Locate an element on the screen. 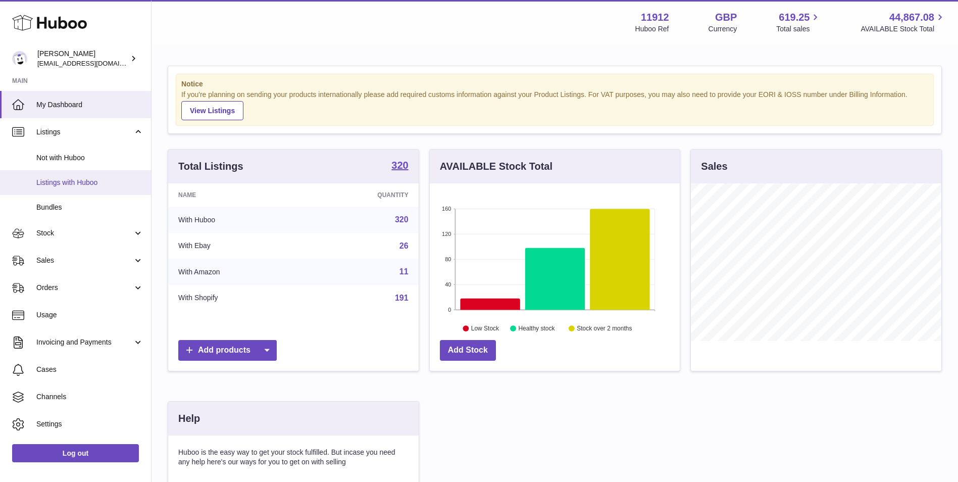  td: With Ebay is located at coordinates (236, 246).